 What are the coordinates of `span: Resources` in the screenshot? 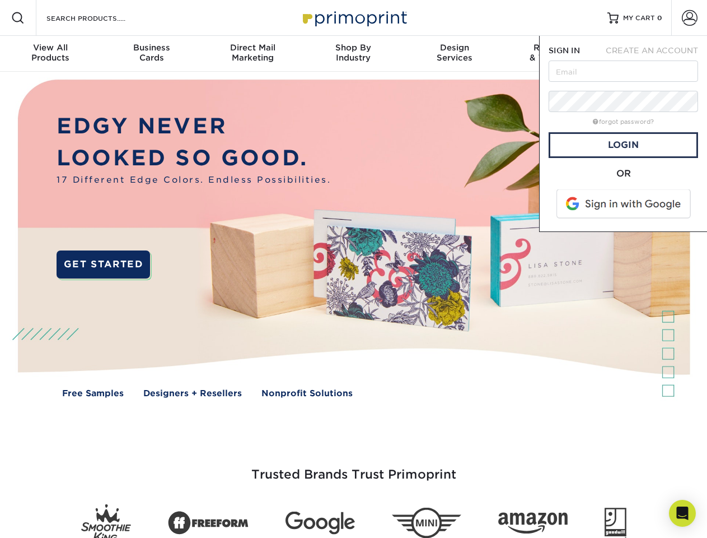 It's located at (556, 48).